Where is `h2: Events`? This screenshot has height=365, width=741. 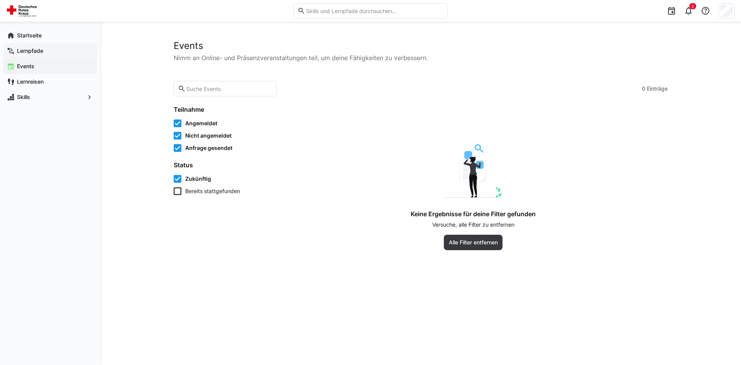 h2: Events is located at coordinates (421, 46).